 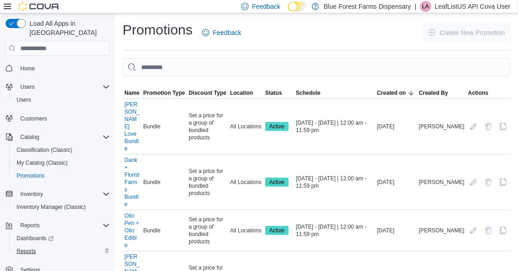 What do you see at coordinates (278, 93) in the screenshot?
I see `button: Status` at bounding box center [278, 93].